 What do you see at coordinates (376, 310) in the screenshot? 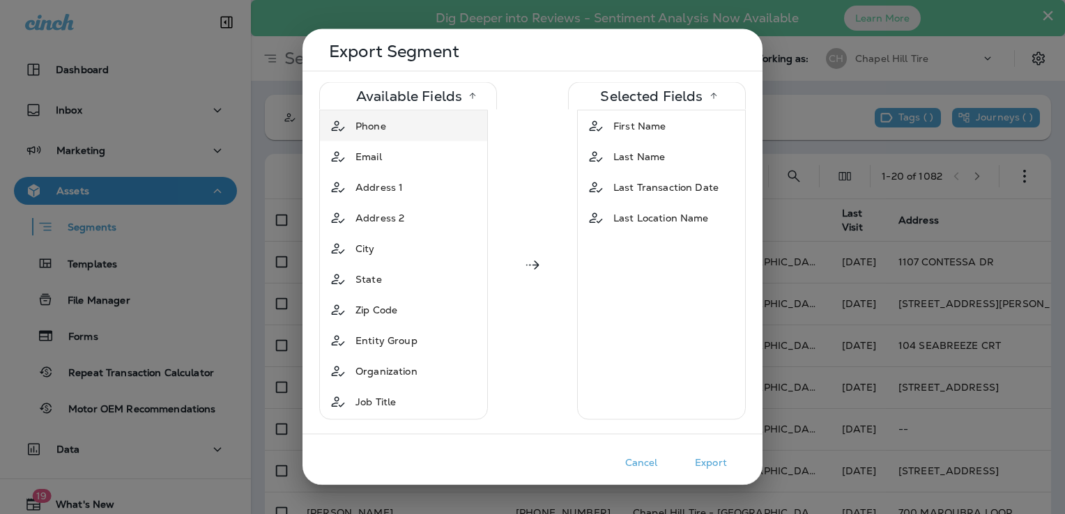
I see `span: Zip Code` at bounding box center [376, 310].